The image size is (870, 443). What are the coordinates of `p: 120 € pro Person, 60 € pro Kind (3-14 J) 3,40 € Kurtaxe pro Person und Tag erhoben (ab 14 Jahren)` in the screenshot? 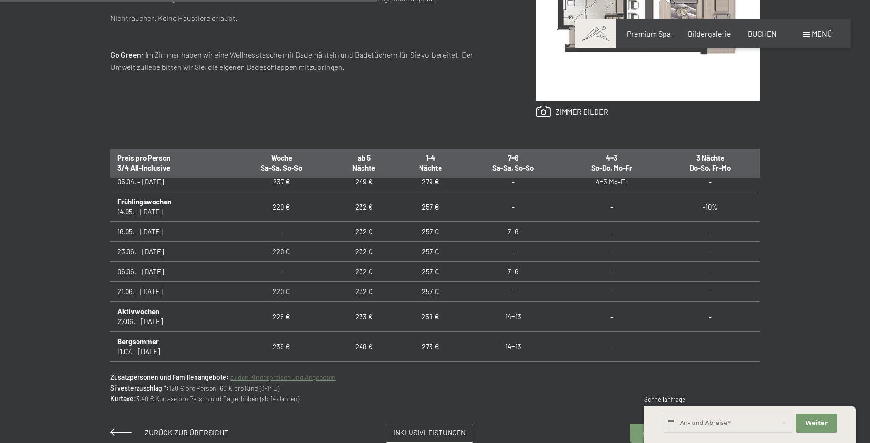 It's located at (435, 388).